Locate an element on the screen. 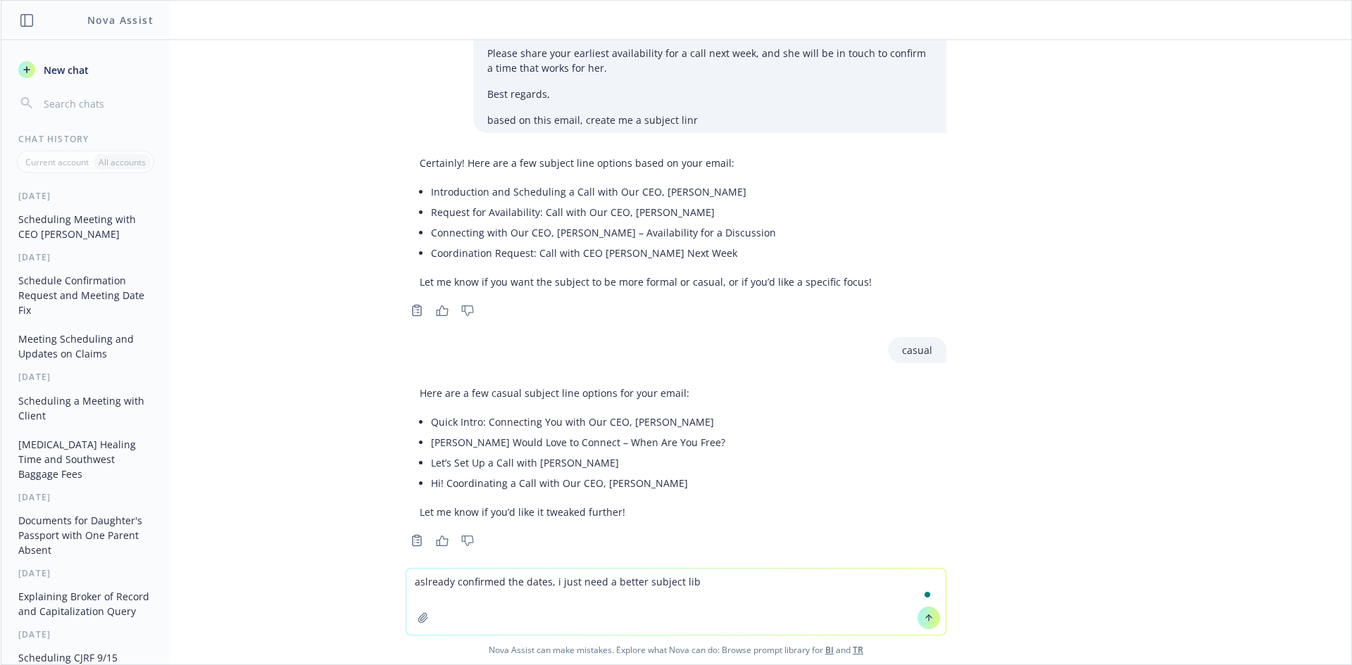 The image size is (1352, 665). a: BI is located at coordinates (830, 650).